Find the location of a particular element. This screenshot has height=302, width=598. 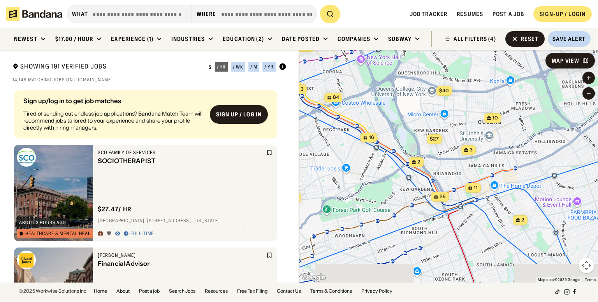

div: Sign up / Log in is located at coordinates (239, 114).